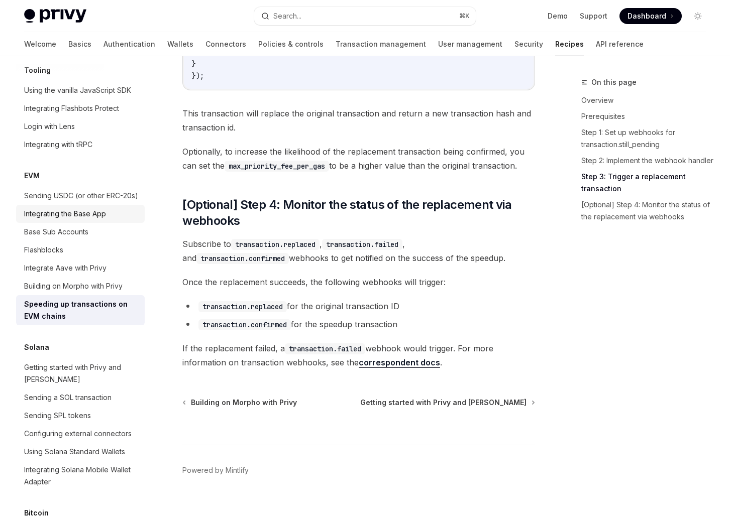 This screenshot has width=730, height=521. Describe the element at coordinates (80, 90) in the screenshot. I see `a: Using the vanilla JavaScript SDK` at that location.